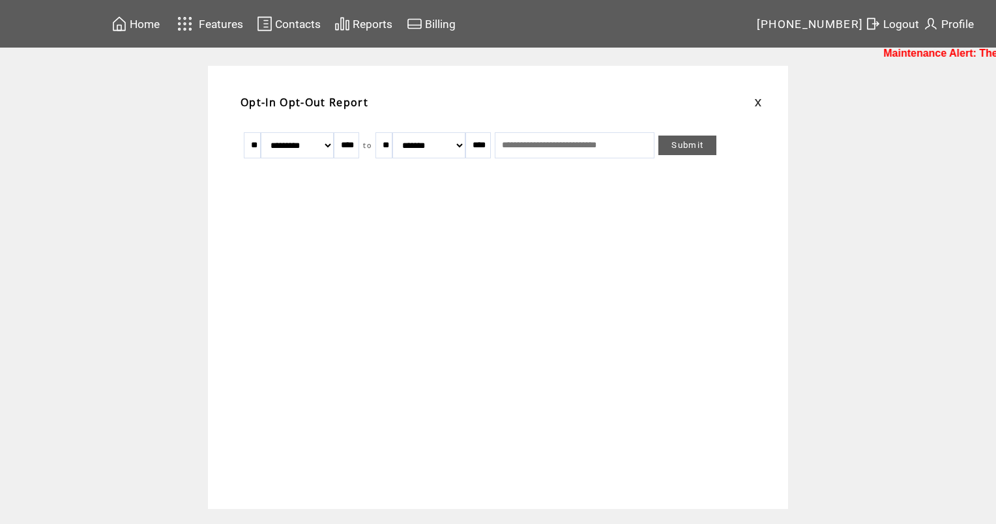  I want to click on span: Features, so click(221, 24).